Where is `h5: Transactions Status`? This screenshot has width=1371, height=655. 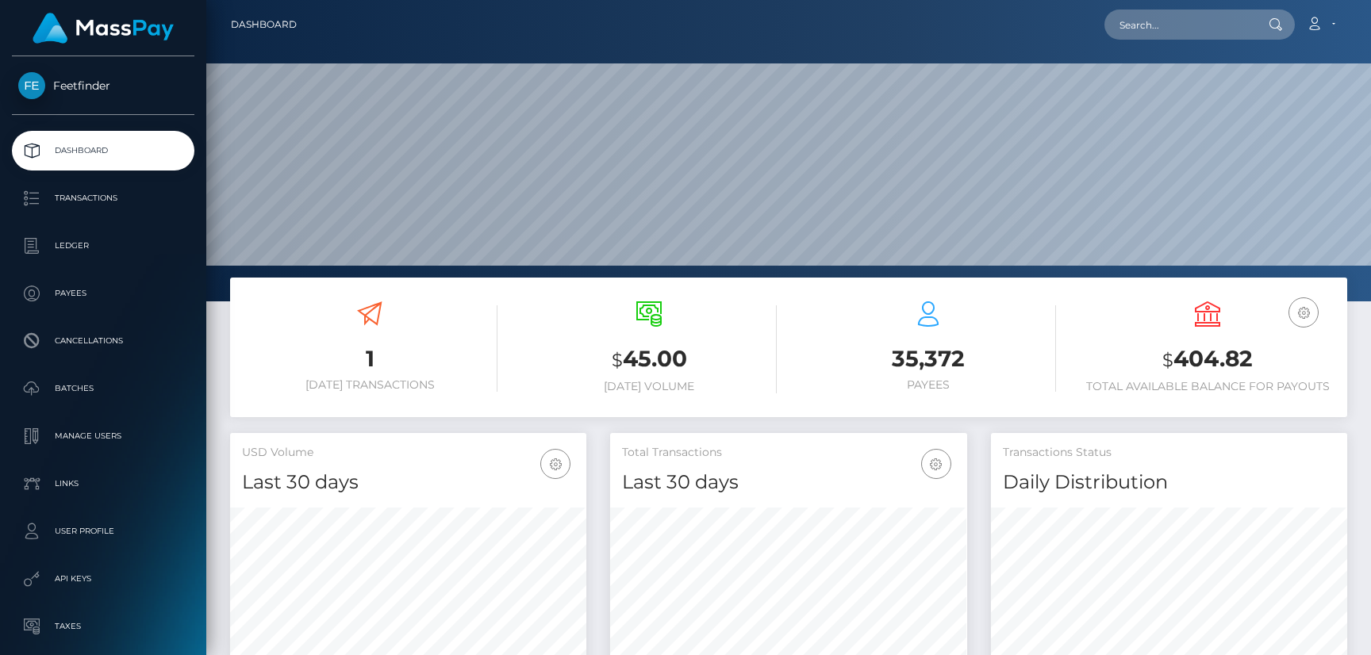 h5: Transactions Status is located at coordinates (1168, 453).